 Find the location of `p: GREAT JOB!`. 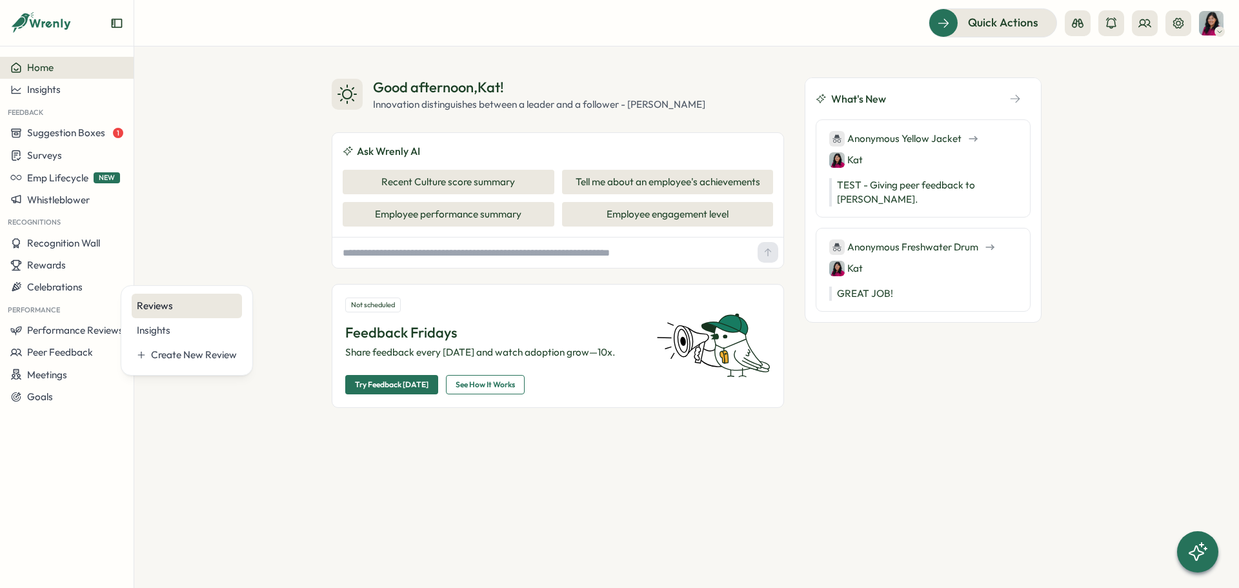

p: GREAT JOB! is located at coordinates (923, 294).